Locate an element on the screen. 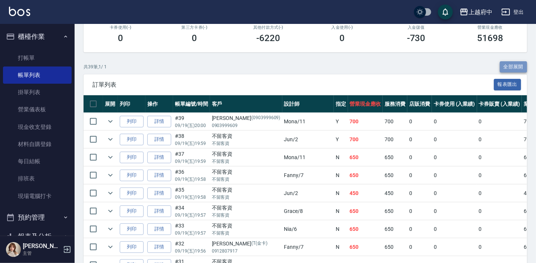 This screenshot has height=263, width=536. p: 09/19 (五) 19:59 is located at coordinates (191, 161).